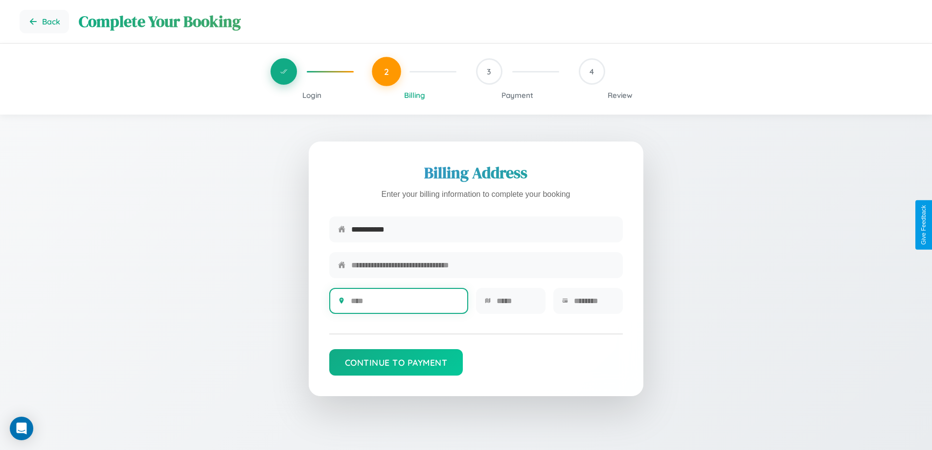 This screenshot has width=932, height=450. I want to click on p: Enter your billing information to complete your booking, so click(476, 194).